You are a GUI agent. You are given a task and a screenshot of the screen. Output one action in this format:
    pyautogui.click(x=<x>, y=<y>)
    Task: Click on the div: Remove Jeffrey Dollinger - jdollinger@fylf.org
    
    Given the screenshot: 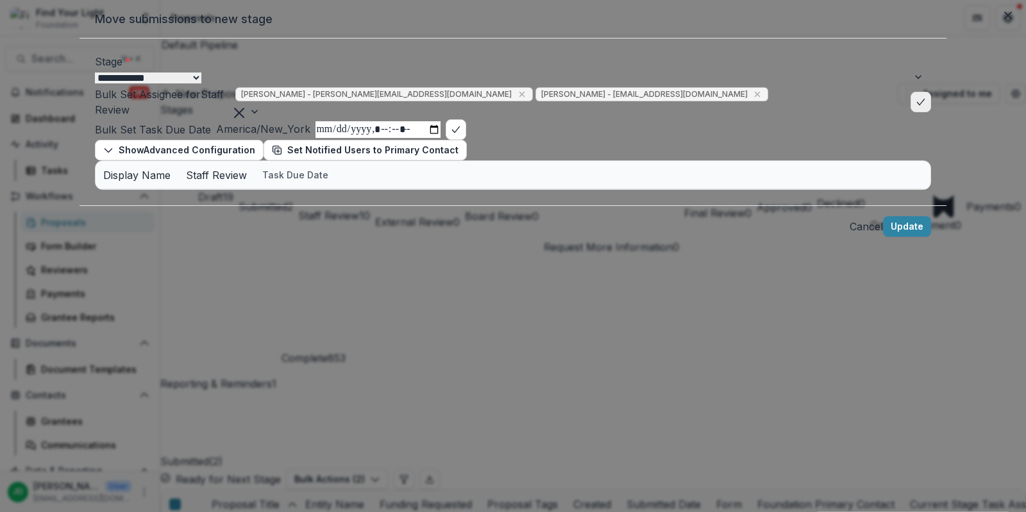 What is the action you would take?
    pyautogui.click(x=522, y=94)
    